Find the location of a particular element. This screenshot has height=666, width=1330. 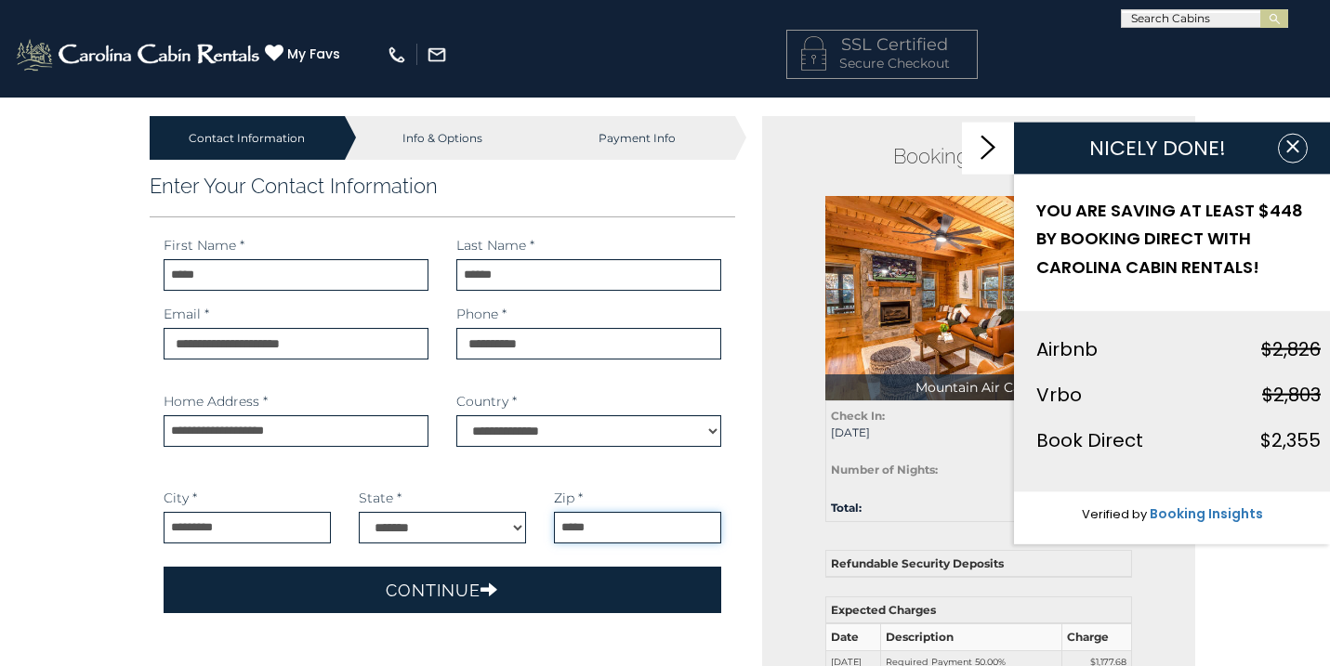

div: Vrbo is located at coordinates (1058, 395).